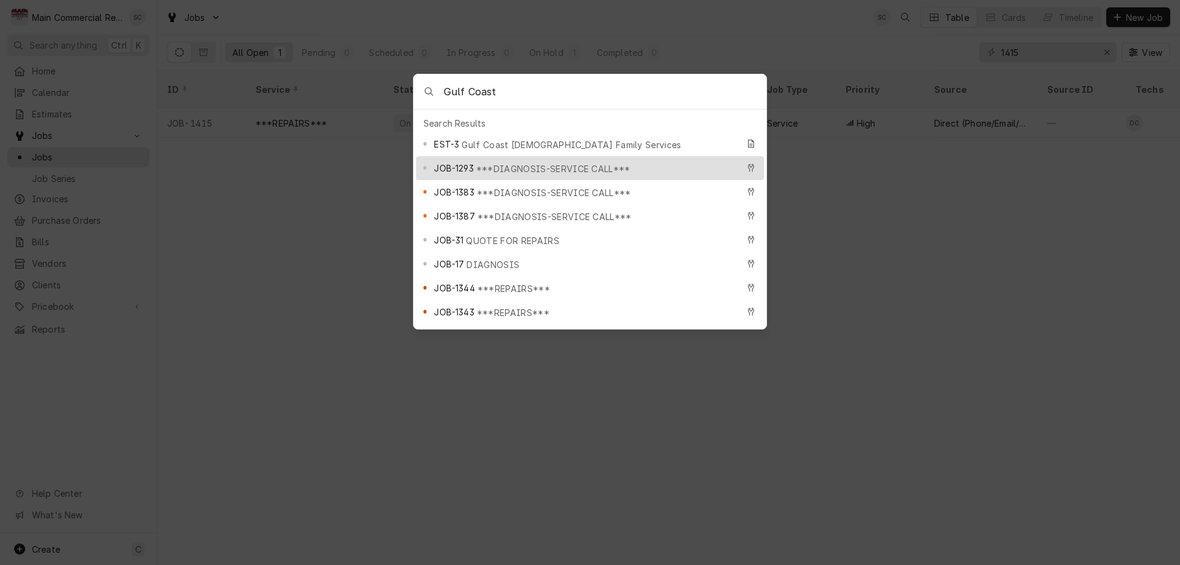 This screenshot has height=565, width=1180. What do you see at coordinates (453, 311) in the screenshot?
I see `span: JOB-1343` at bounding box center [453, 311].